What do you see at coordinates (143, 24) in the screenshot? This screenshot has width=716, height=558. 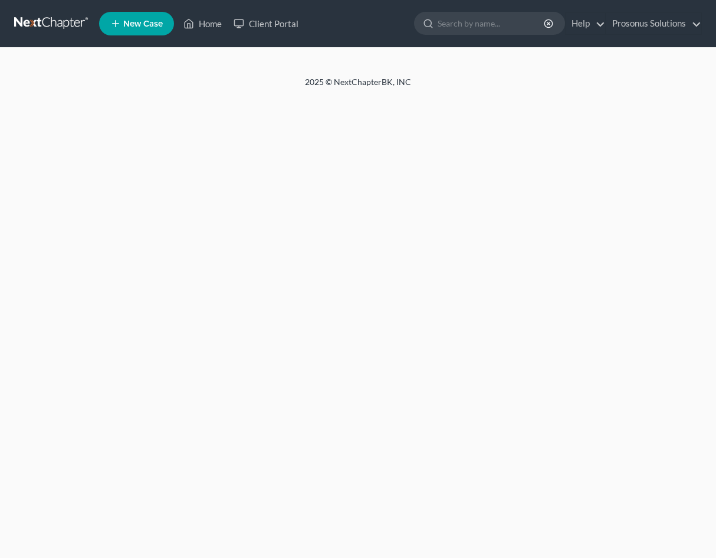 I see `span: New Case` at bounding box center [143, 24].